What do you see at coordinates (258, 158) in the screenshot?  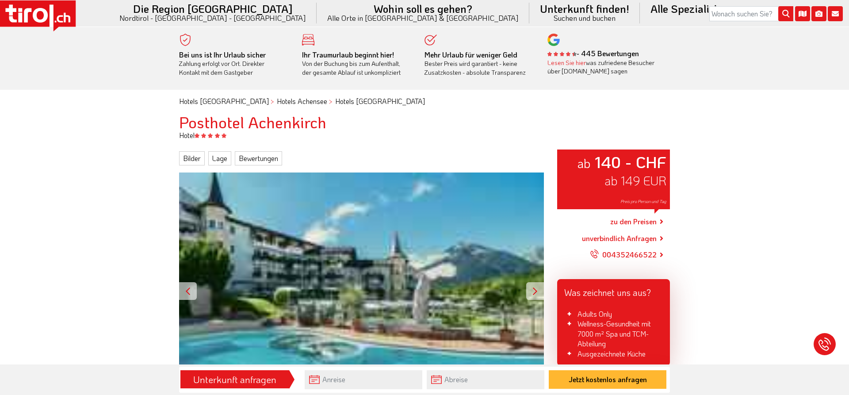 I see `a: Bewertungen` at bounding box center [258, 158].